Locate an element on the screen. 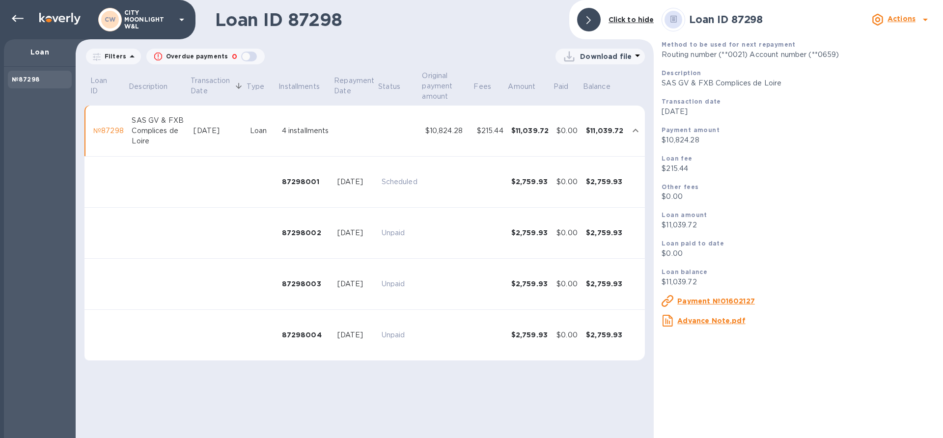 Image resolution: width=943 pixels, height=438 pixels. p: Description is located at coordinates (148, 86).